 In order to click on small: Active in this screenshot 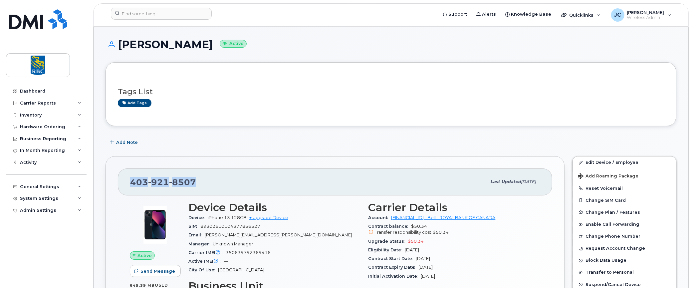, I will do `click(233, 44)`.